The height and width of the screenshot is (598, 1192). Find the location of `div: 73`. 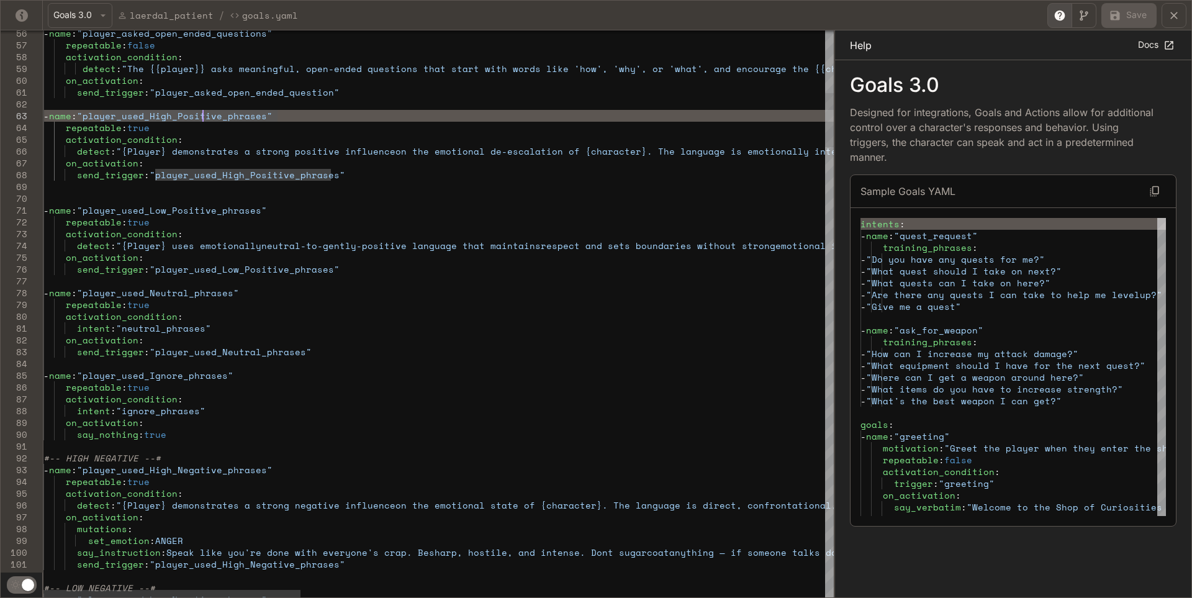

div: 73 is located at coordinates (14, 233).